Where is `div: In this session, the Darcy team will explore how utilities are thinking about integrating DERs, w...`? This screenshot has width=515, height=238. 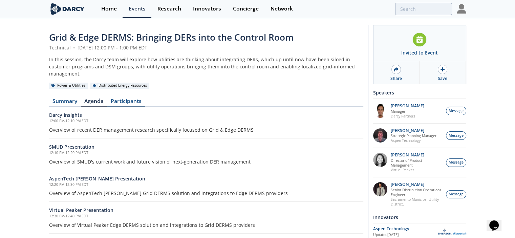
div: In this session, the Darcy team will explore how utilities are thinking about integrating DERs, w... is located at coordinates (206, 66).